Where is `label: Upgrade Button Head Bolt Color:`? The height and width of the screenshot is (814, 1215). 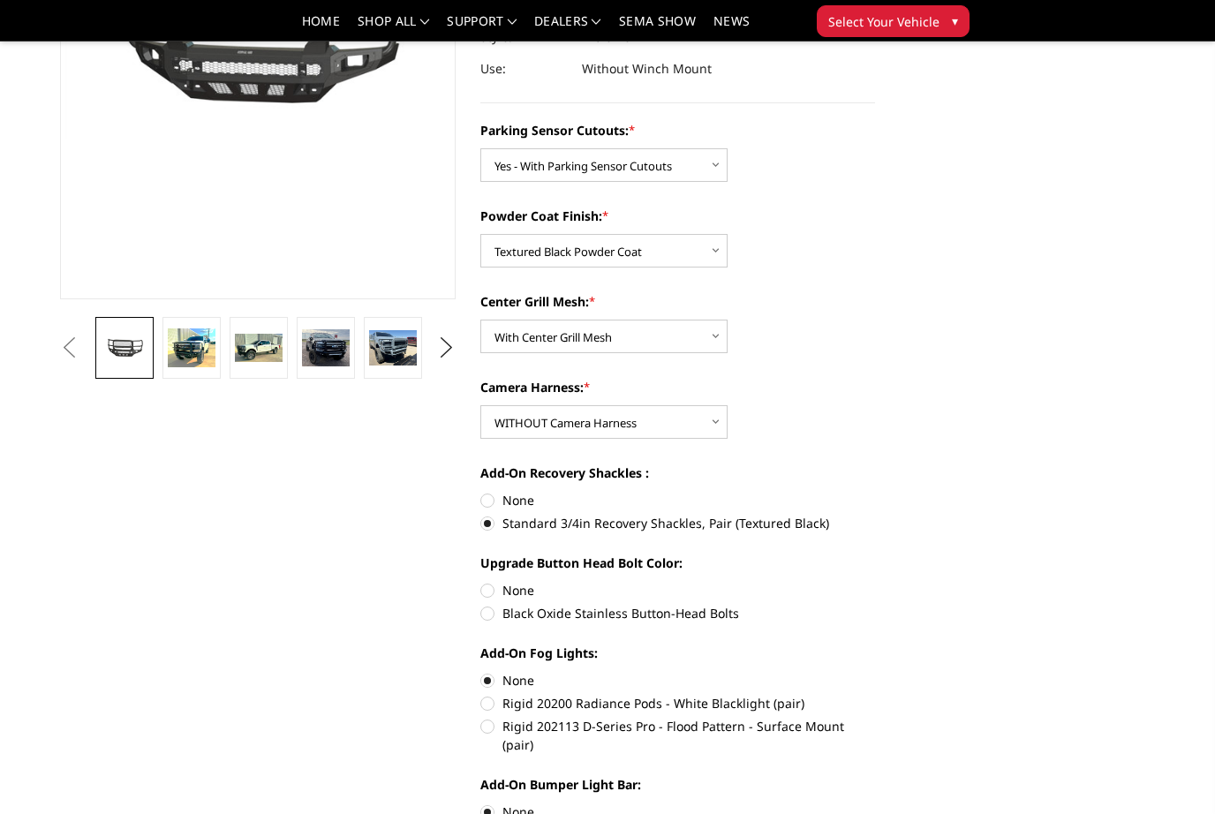 label: Upgrade Button Head Bolt Color: is located at coordinates (678, 562).